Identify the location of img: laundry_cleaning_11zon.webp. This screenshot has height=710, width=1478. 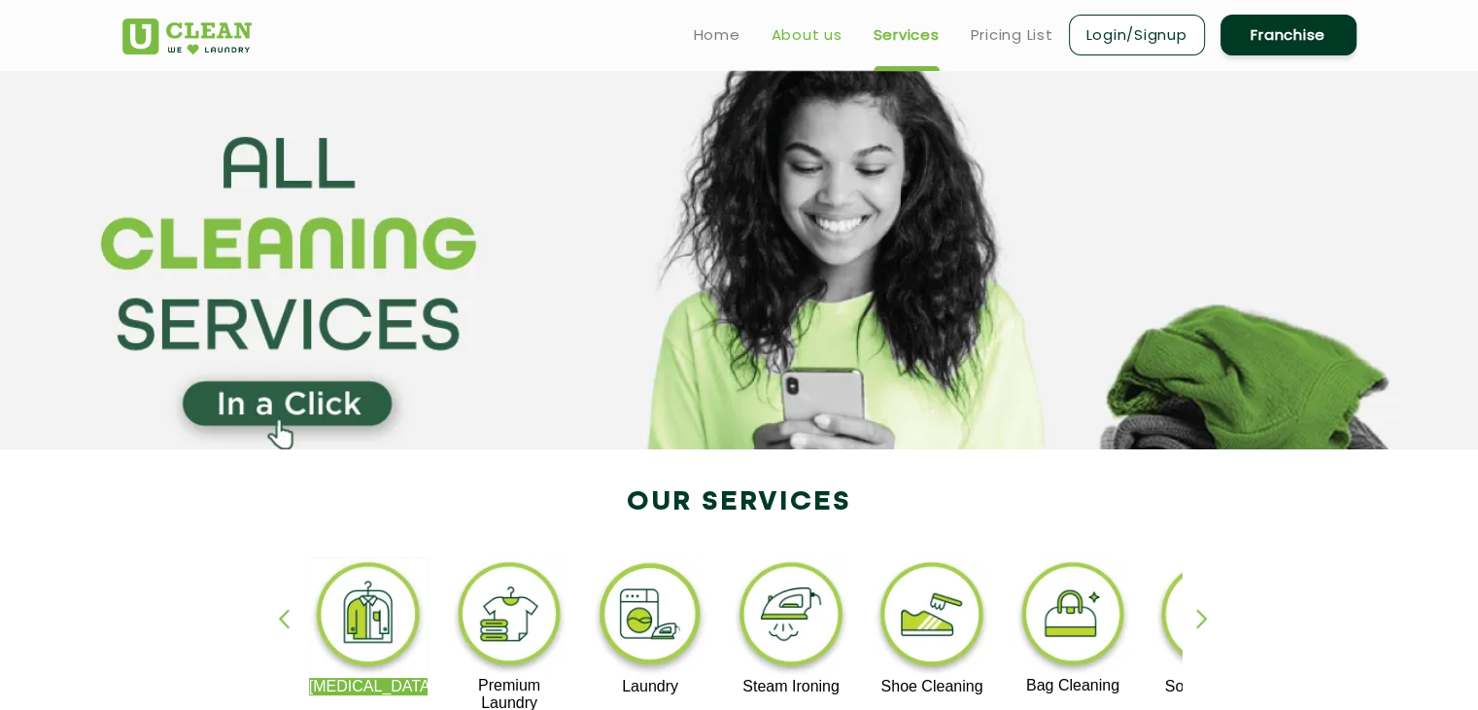
(650, 617).